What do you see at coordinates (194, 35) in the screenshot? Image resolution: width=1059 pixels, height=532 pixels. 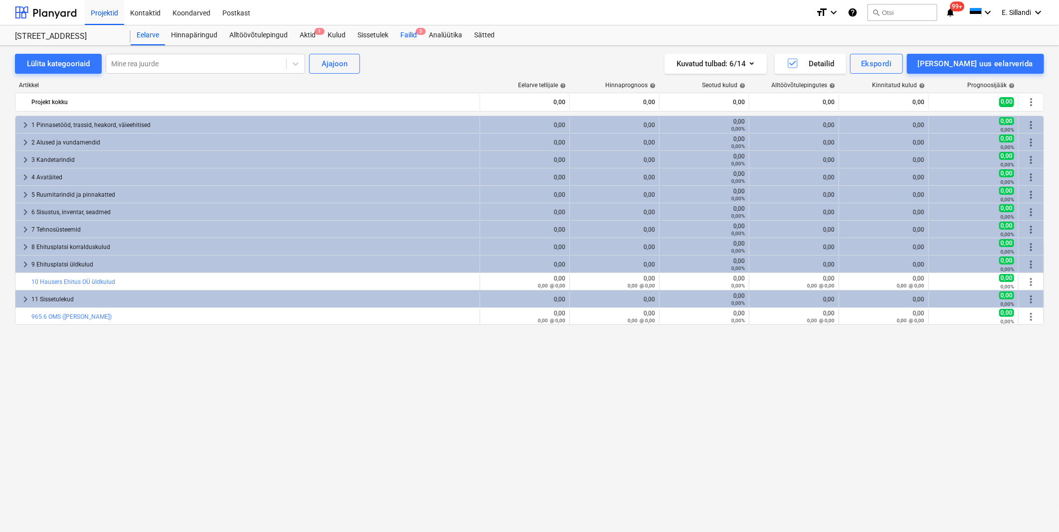 I see `a: Hinnapäringud` at bounding box center [194, 35].